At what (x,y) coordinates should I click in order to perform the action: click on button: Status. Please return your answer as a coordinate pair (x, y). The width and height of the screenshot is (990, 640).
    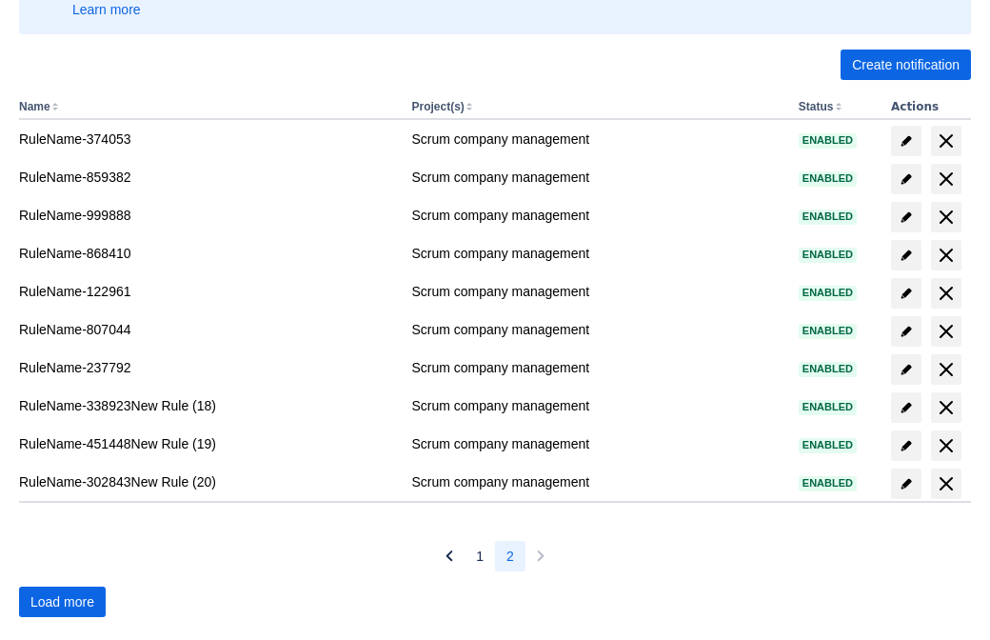
    Looking at the image, I should click on (816, 107).